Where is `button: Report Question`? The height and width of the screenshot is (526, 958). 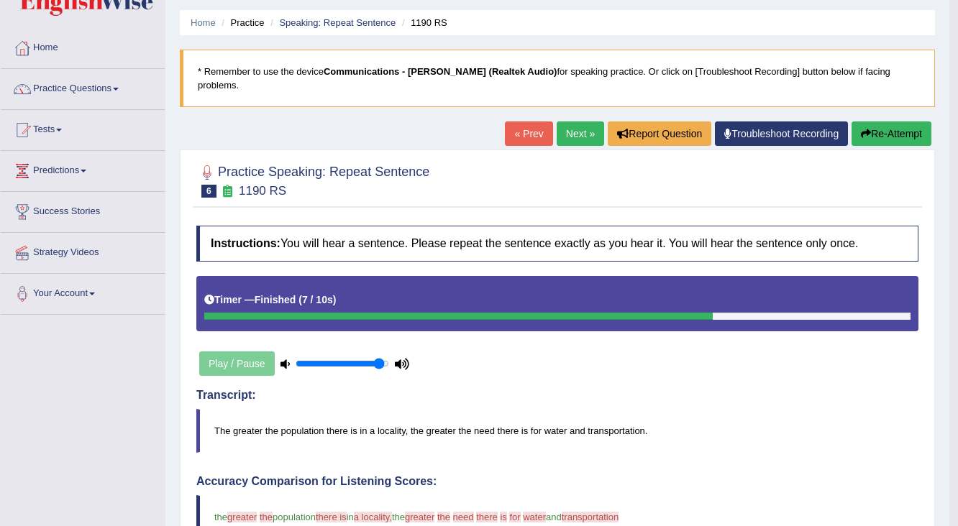 button: Report Question is located at coordinates (659, 134).